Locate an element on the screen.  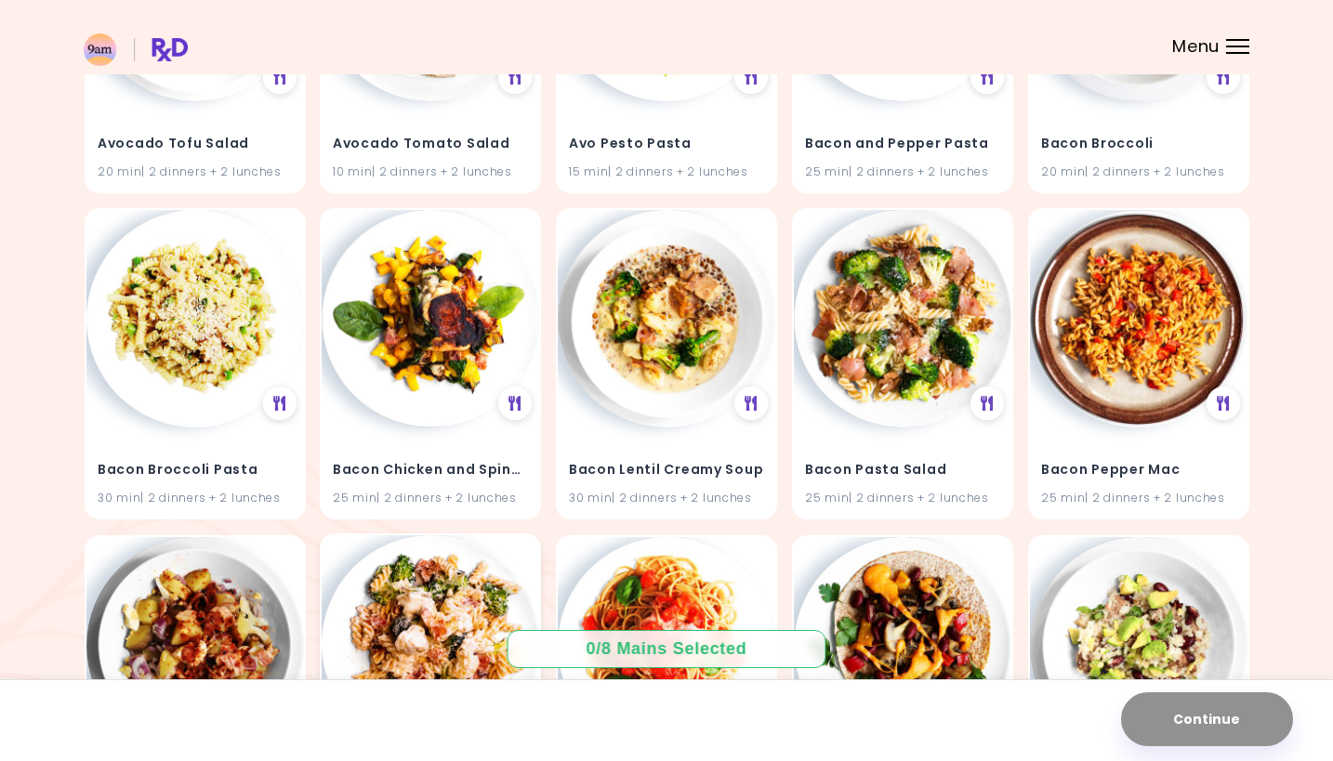
h4: Bacon Pasta Salad is located at coordinates (903, 470).